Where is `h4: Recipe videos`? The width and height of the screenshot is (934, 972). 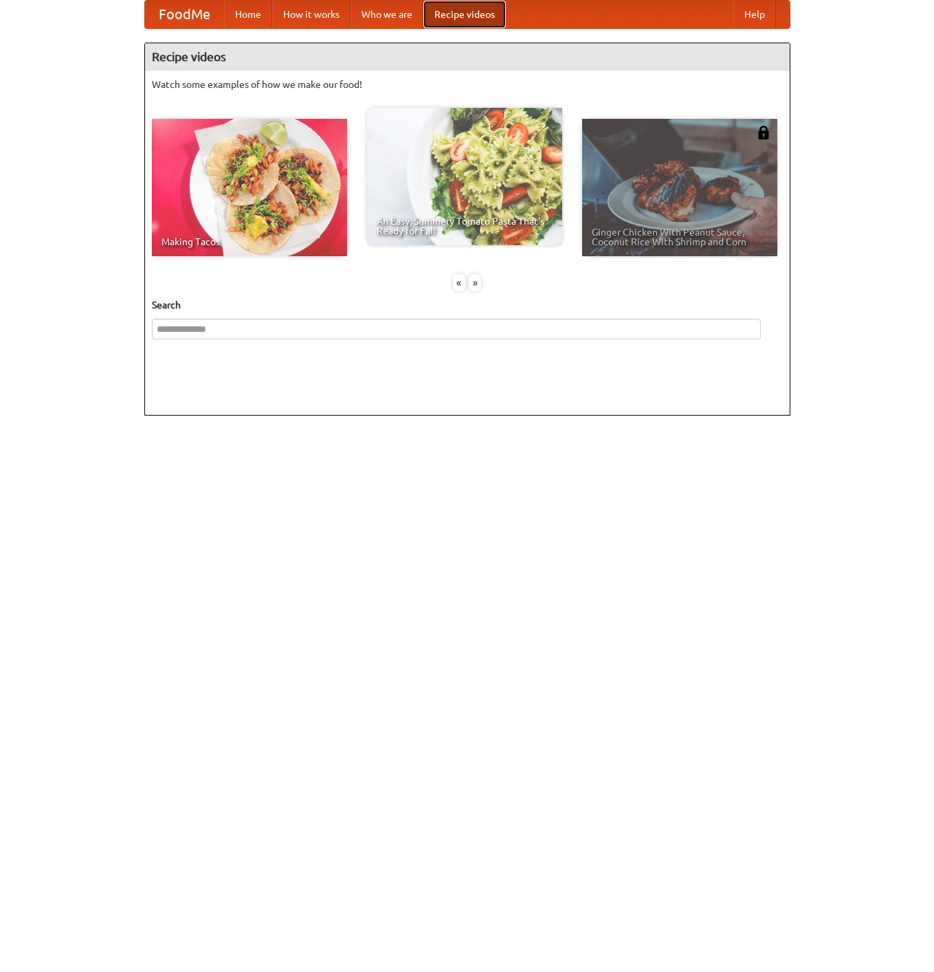 h4: Recipe videos is located at coordinates (467, 57).